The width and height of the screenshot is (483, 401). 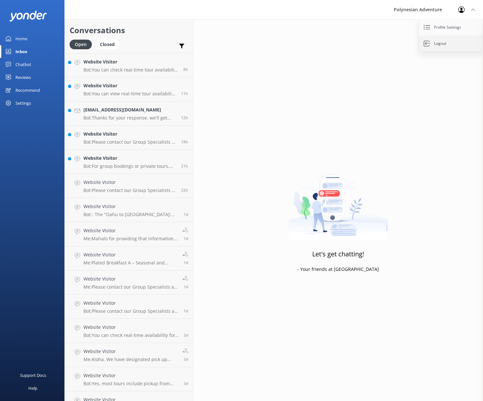 I want to click on p: Bot: Yes, most tours include pickup from designated airports. If you haven't provided your lodgin..., so click(x=131, y=384).